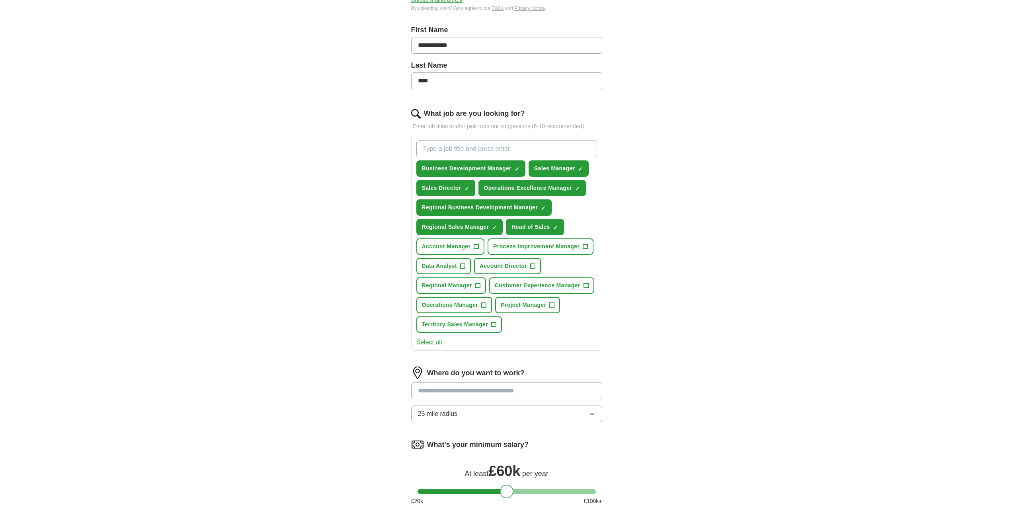 Image resolution: width=1013 pixels, height=513 pixels. Describe the element at coordinates (454, 305) in the screenshot. I see `button: Operations Manager` at that location.